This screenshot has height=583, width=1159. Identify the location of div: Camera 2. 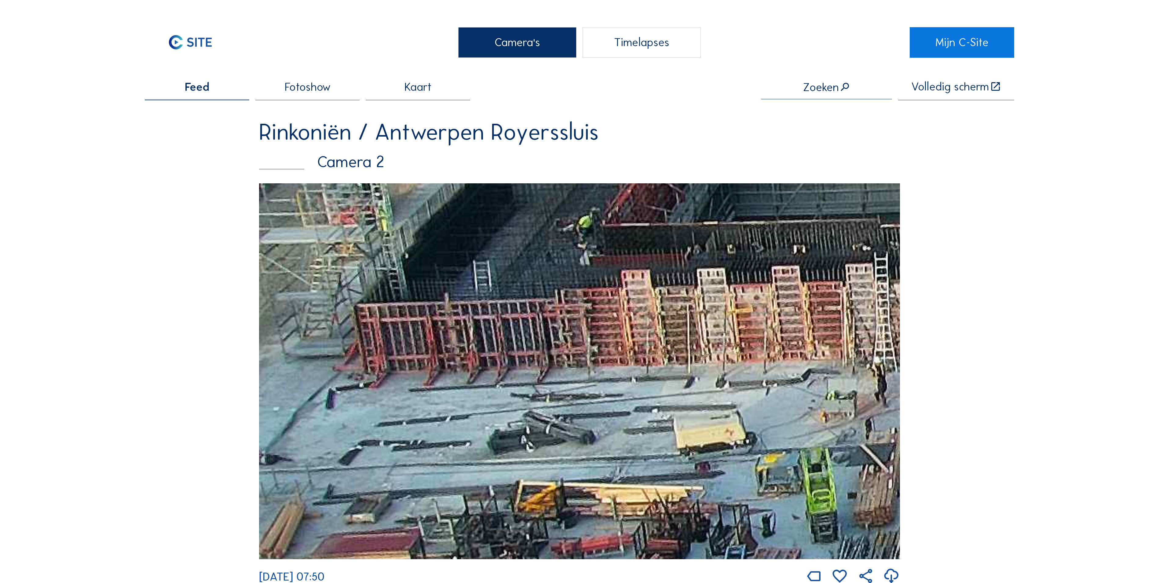
(580, 162).